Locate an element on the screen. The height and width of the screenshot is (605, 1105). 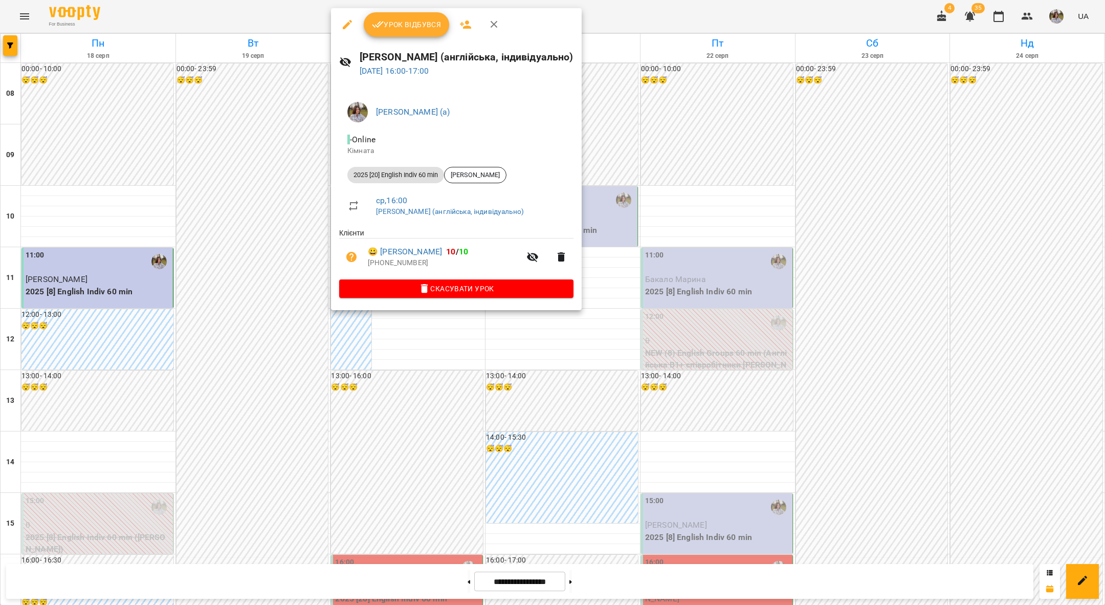
button: Скасувати Урок is located at coordinates (456, 289).